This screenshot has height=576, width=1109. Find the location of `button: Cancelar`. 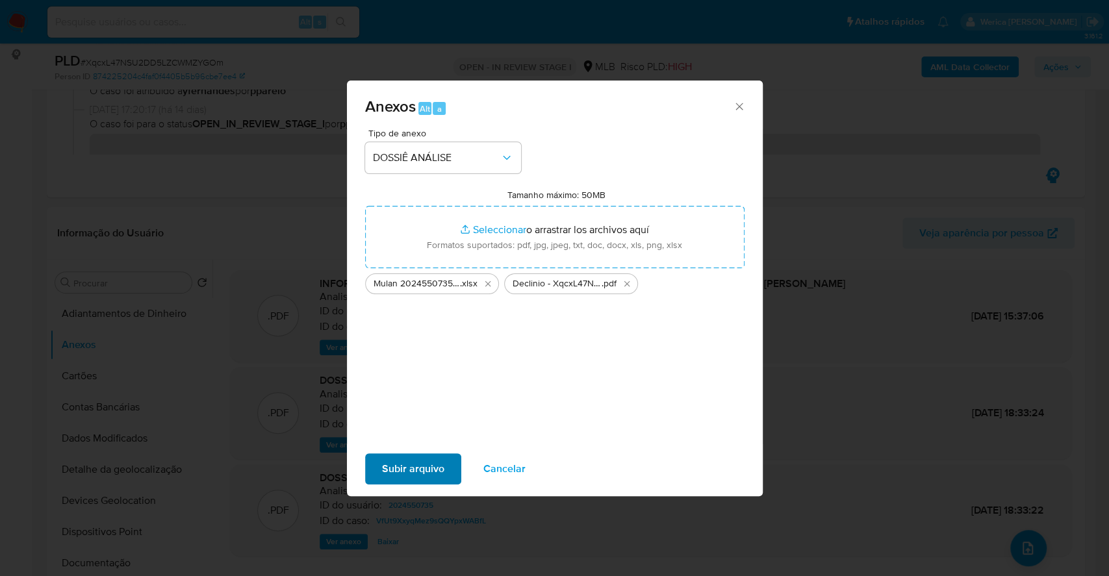

button: Cancelar is located at coordinates (504, 469).